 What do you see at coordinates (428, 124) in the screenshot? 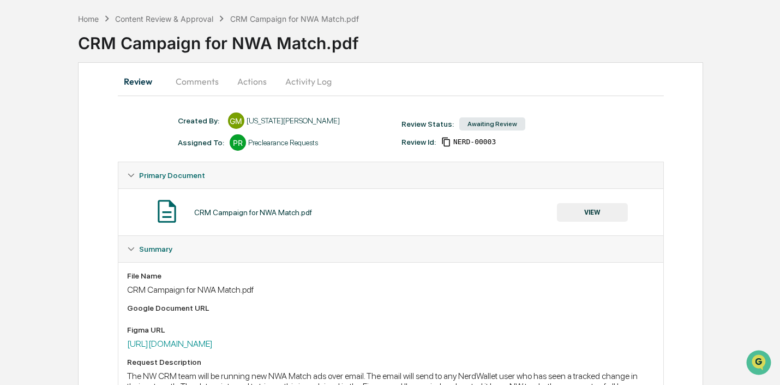
I see `div: Review Status:` at bounding box center [428, 124].